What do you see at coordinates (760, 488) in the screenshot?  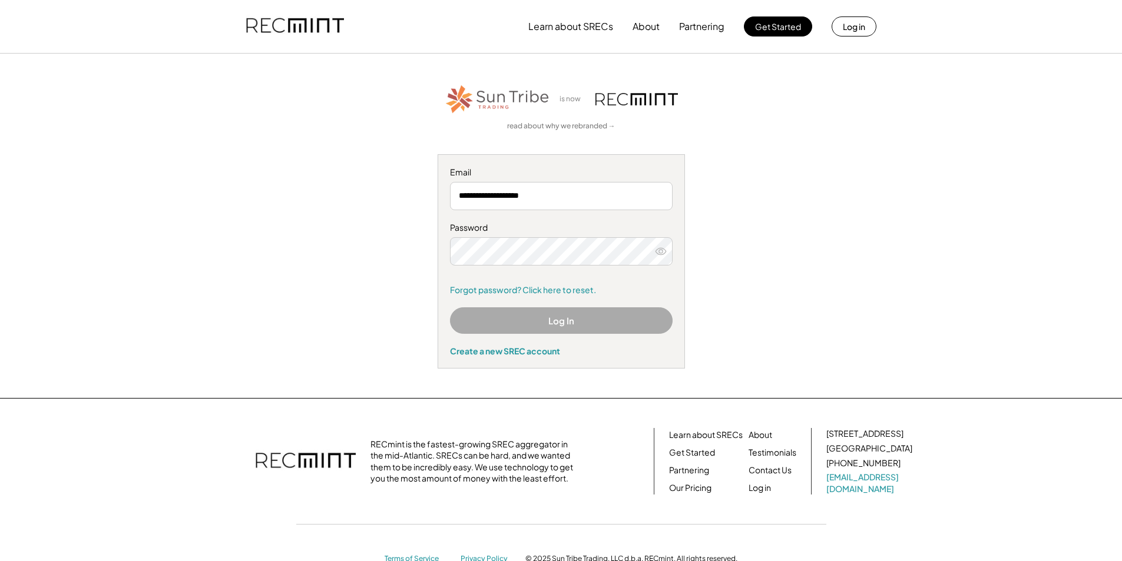 I see `a: Log in` at bounding box center [760, 488].